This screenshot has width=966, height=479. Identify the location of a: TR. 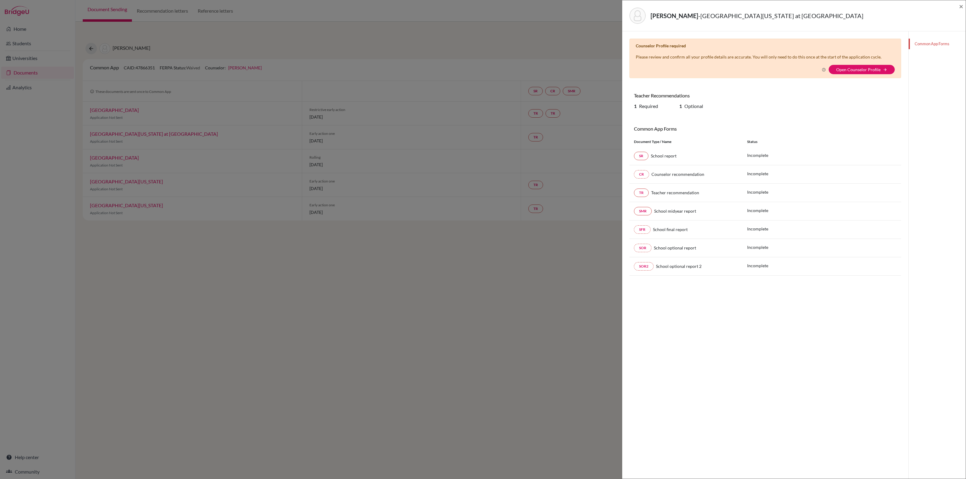
(641, 193).